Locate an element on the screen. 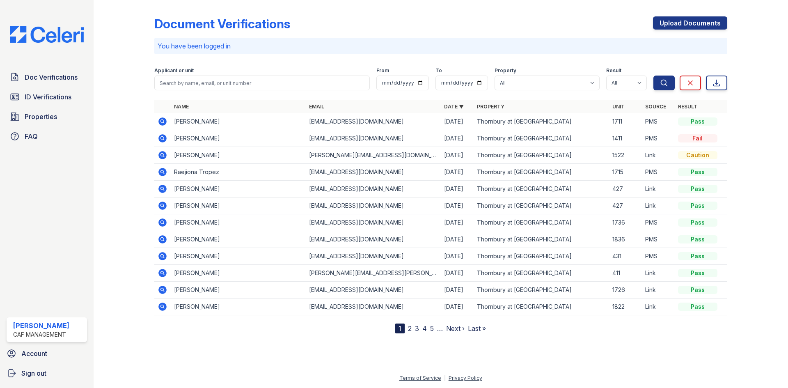 The width and height of the screenshot is (788, 388). a: Next › is located at coordinates (455, 328).